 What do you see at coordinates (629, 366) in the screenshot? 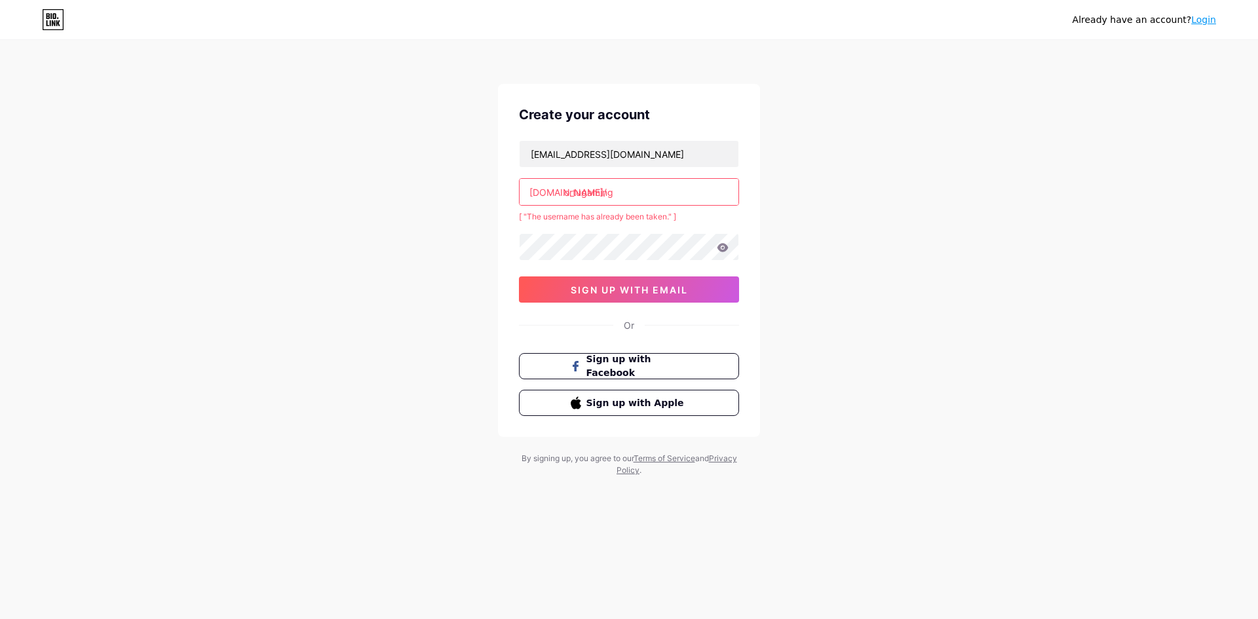
I see `button: Sign up with Facebook` at bounding box center [629, 366].